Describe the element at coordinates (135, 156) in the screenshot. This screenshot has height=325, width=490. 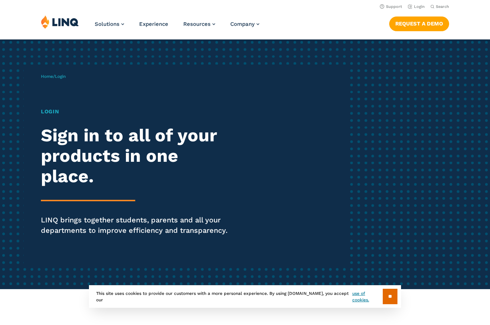
I see `h2: Sign in to all of your products in one place.` at that location.